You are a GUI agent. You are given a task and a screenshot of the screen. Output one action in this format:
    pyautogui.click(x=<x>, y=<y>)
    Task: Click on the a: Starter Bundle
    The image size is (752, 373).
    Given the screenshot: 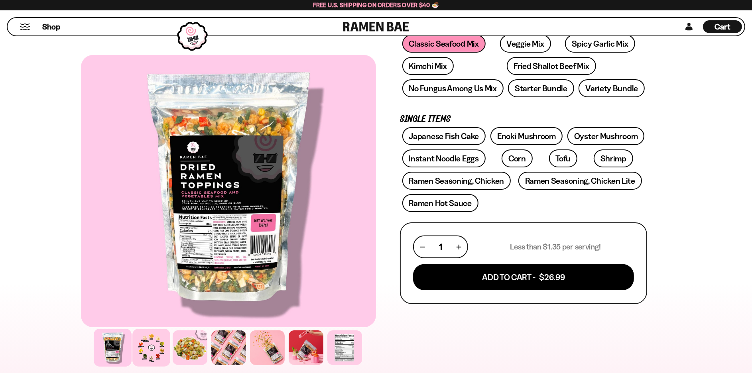 What is the action you would take?
    pyautogui.click(x=541, y=88)
    